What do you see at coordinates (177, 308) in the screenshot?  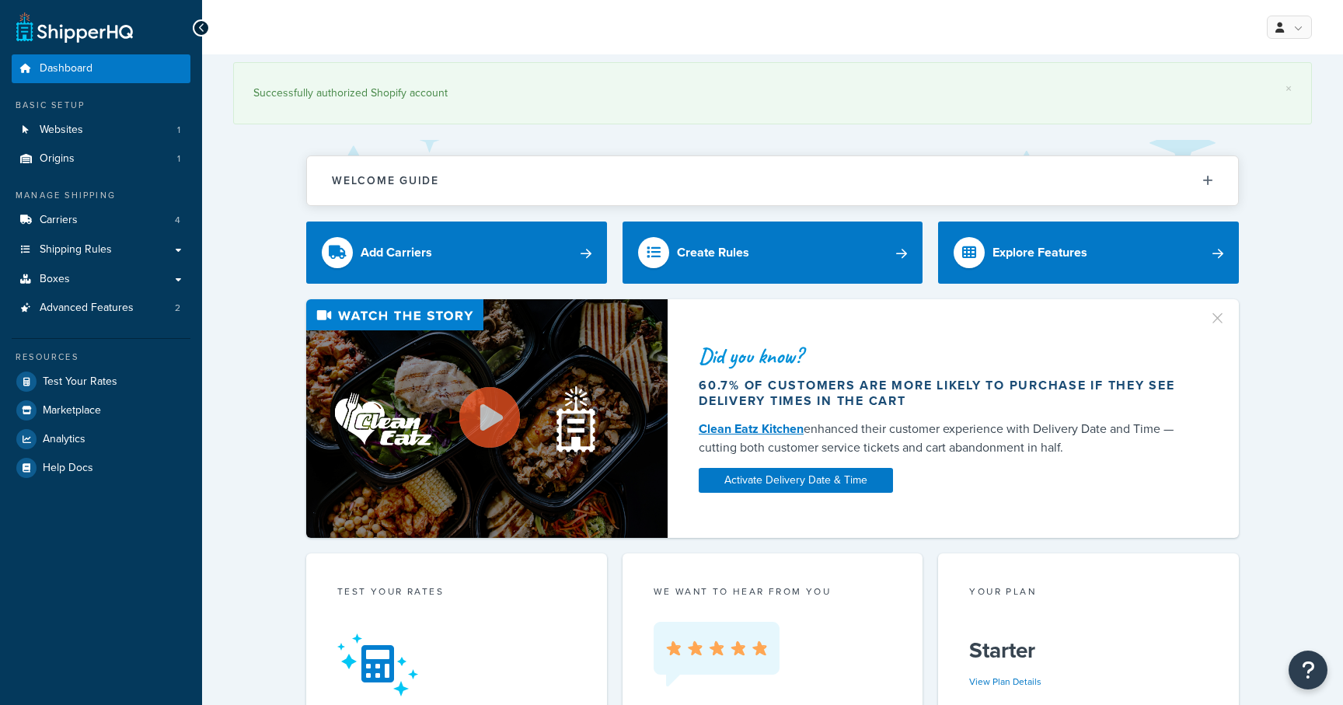 I see `span: 2` at bounding box center [177, 308].